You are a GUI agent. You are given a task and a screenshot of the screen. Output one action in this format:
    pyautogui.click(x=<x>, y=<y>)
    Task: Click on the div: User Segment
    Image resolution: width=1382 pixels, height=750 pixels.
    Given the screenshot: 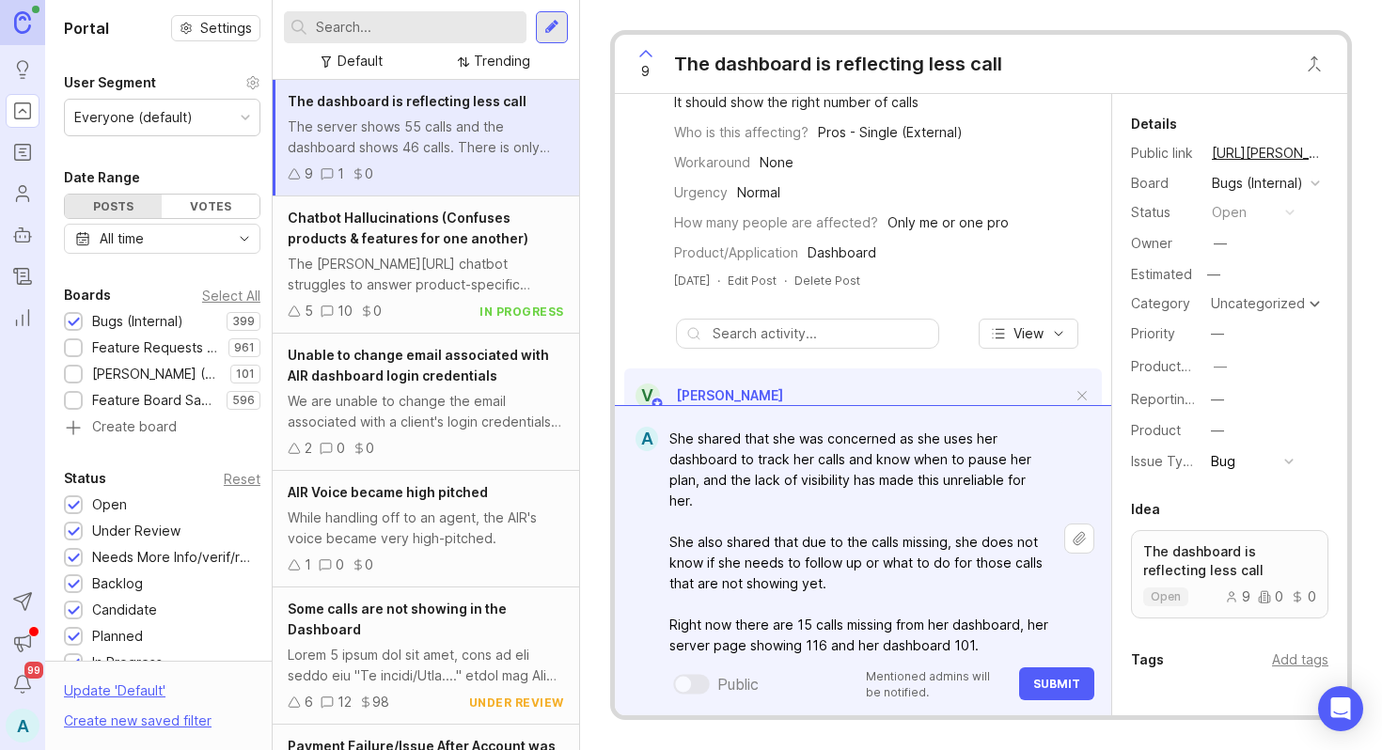 What is the action you would take?
    pyautogui.click(x=110, y=83)
    